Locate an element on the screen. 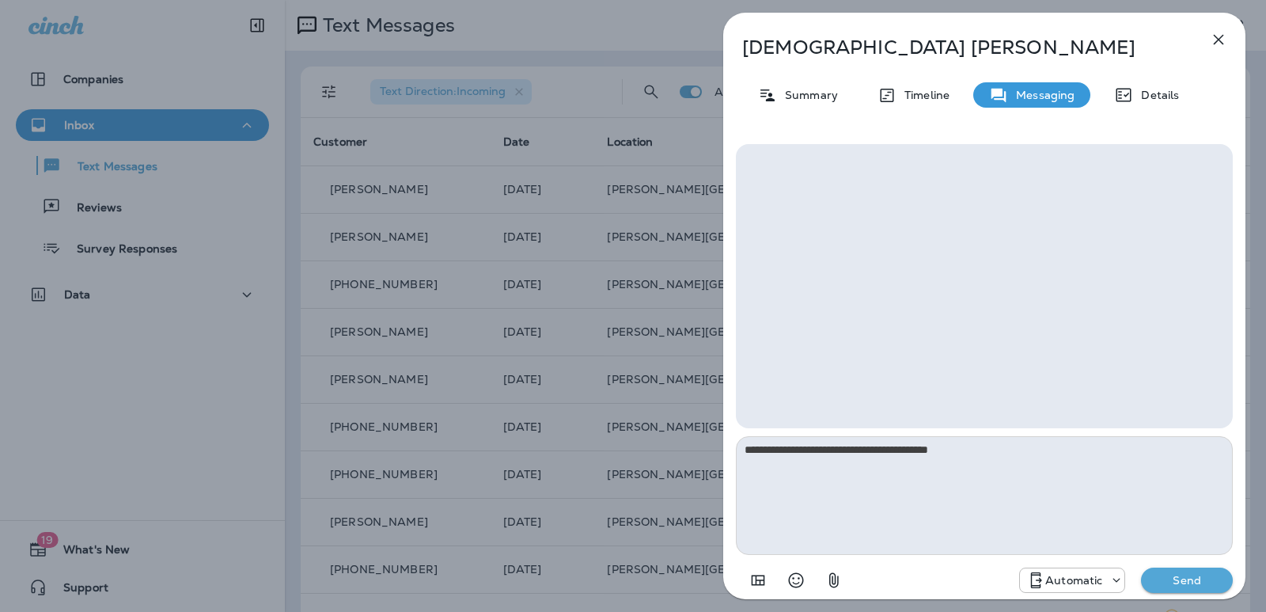 This screenshot has width=1266, height=612. p: Messaging is located at coordinates (1041, 95).